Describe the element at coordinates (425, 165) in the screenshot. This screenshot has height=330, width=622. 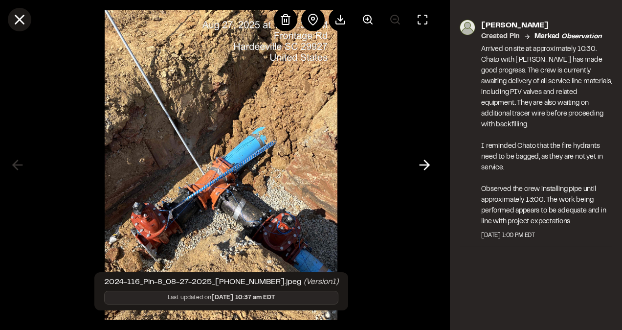
I see `button: Next photo` at that location.